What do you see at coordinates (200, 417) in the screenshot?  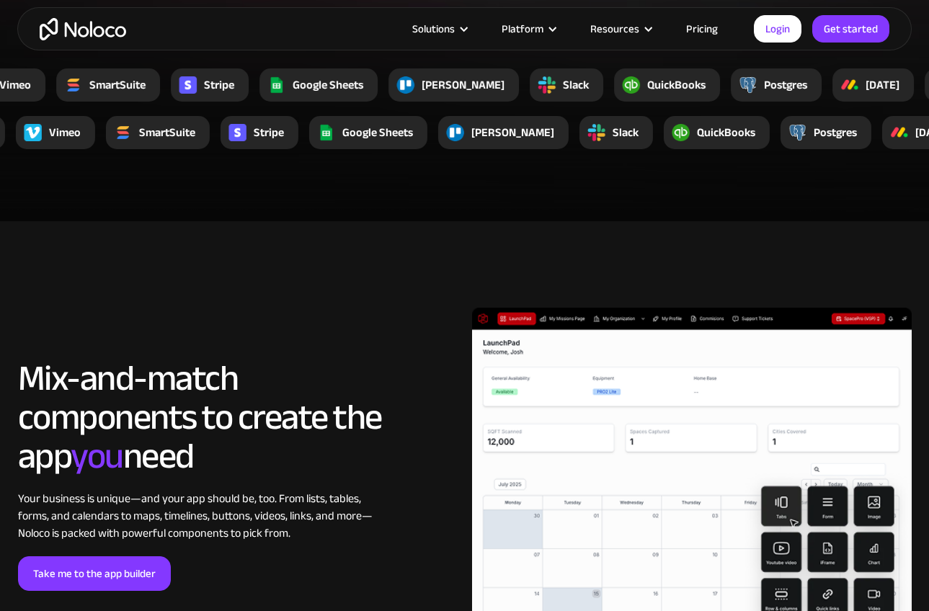 I see `h2: Mix-and-match components to create the app need` at bounding box center [200, 417].